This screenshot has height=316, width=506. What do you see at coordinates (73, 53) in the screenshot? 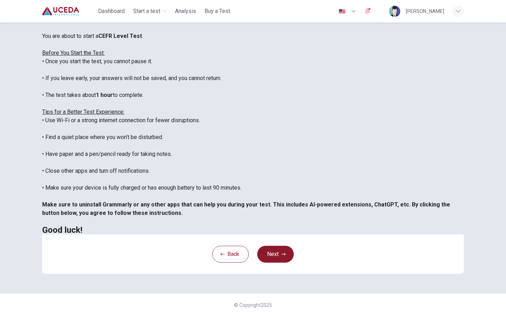
I see `u: Before You Start the Test:` at bounding box center [73, 53].